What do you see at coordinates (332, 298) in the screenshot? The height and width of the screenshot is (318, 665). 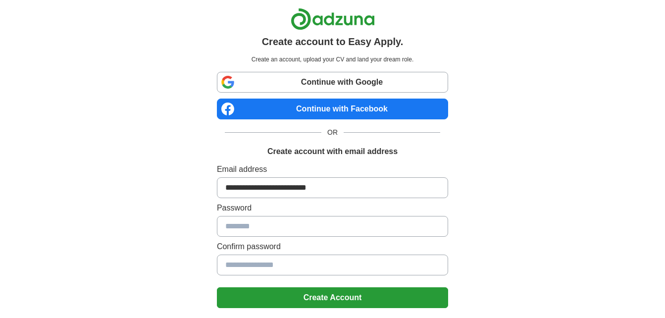 I see `button: Create Account` at bounding box center [332, 298].